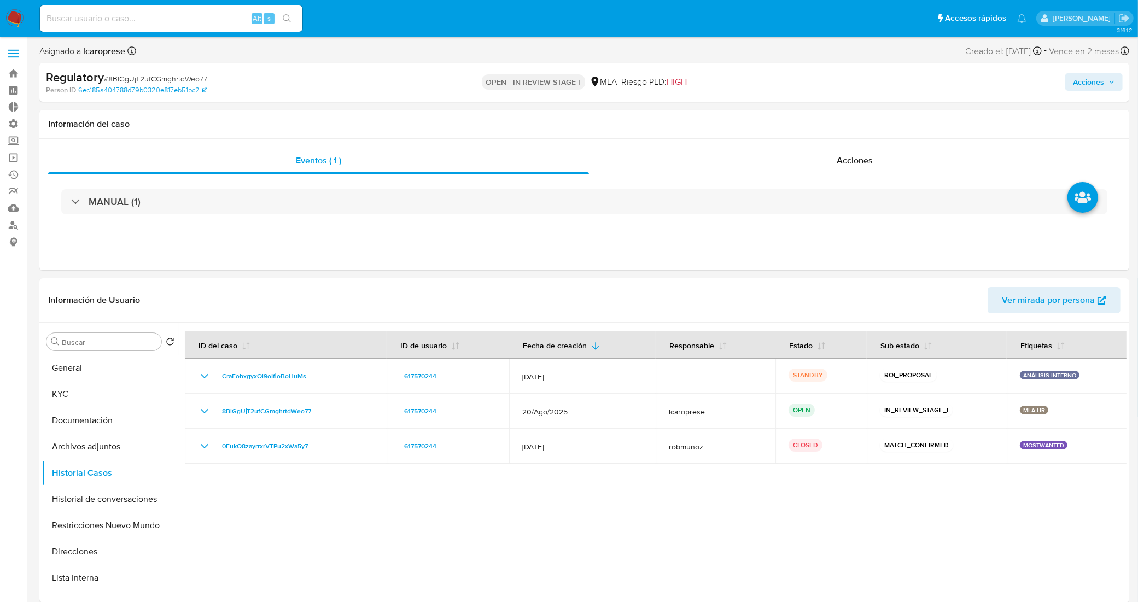  What do you see at coordinates (1049, 300) in the screenshot?
I see `span: Ver mirada por persona` at bounding box center [1049, 300].